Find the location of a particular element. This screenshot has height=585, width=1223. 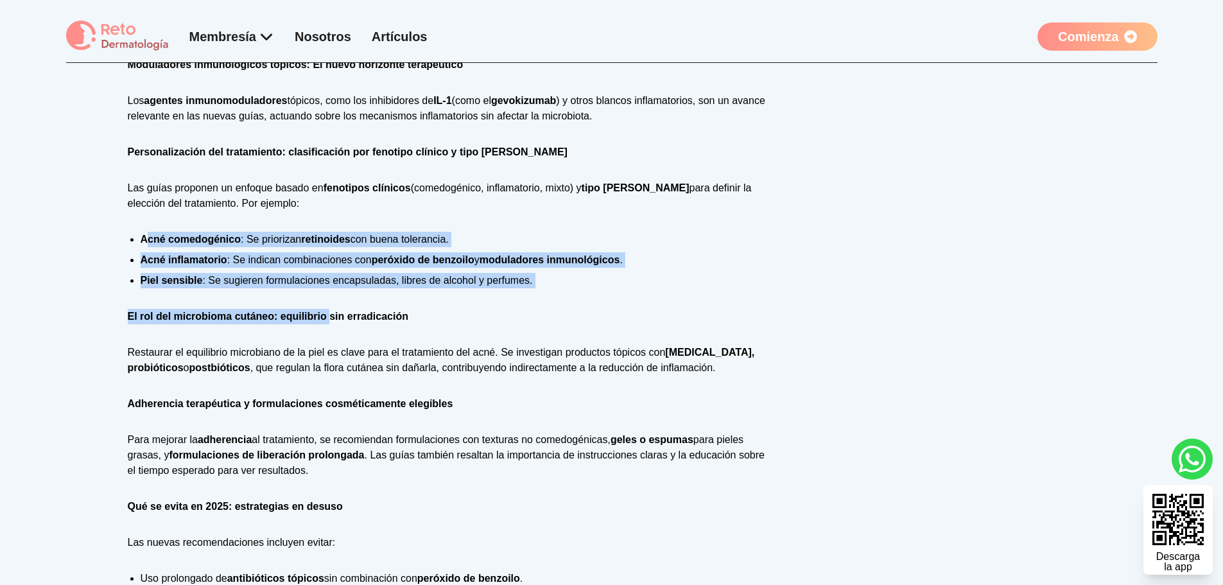

strong: postbióticos is located at coordinates (220, 367).